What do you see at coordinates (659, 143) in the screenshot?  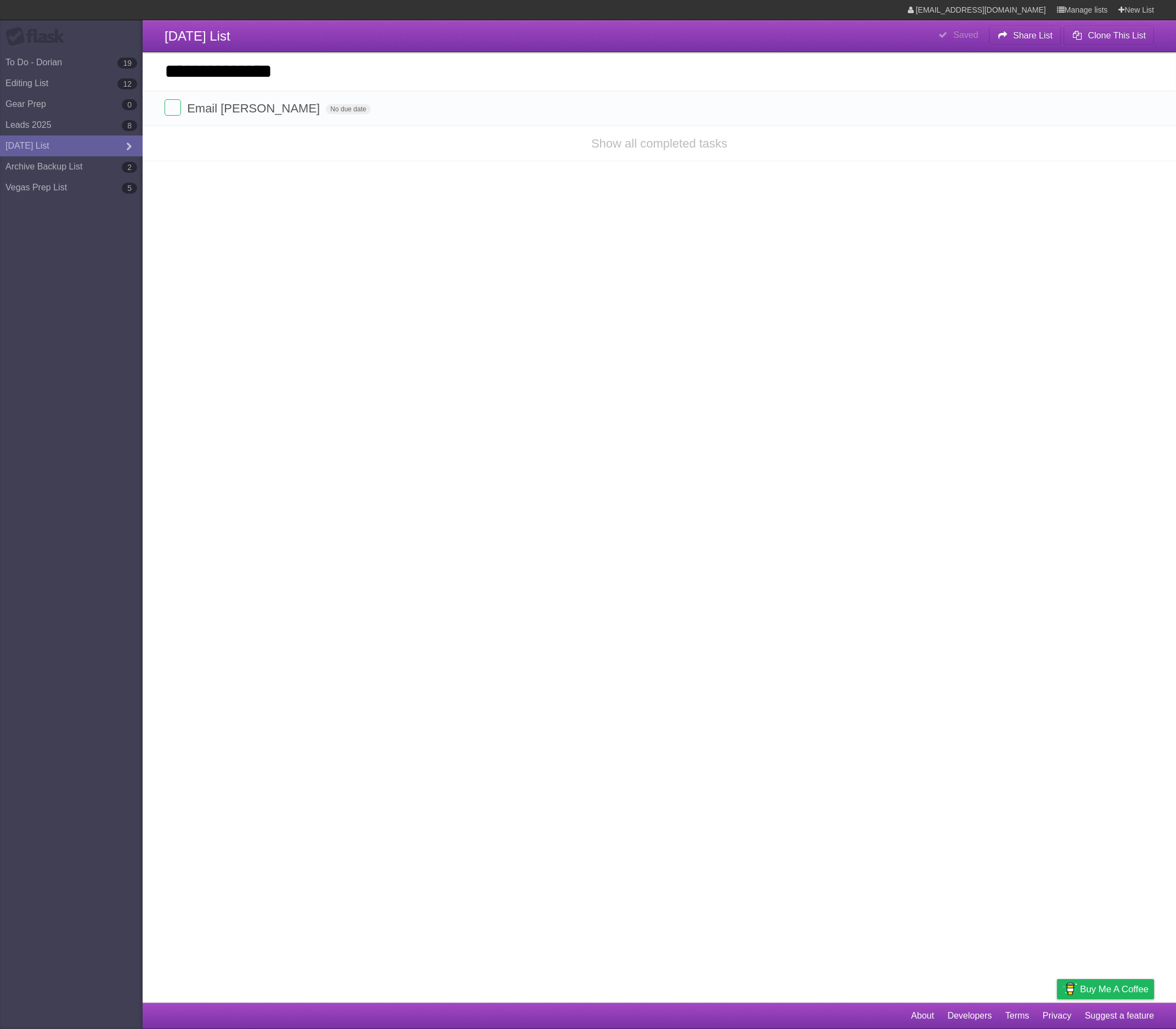 I see `a: Show all completed tasks` at bounding box center [659, 143].